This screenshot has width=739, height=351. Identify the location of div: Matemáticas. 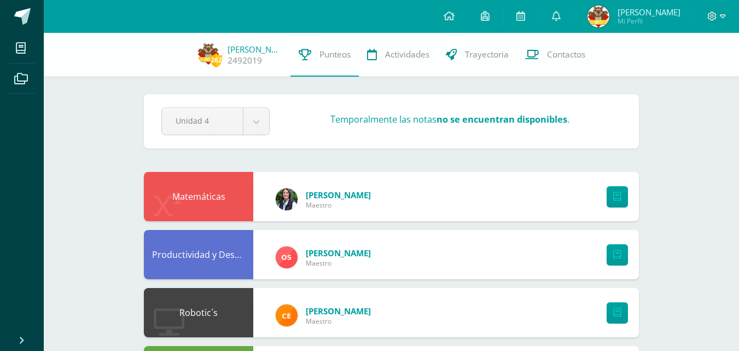
(199, 196).